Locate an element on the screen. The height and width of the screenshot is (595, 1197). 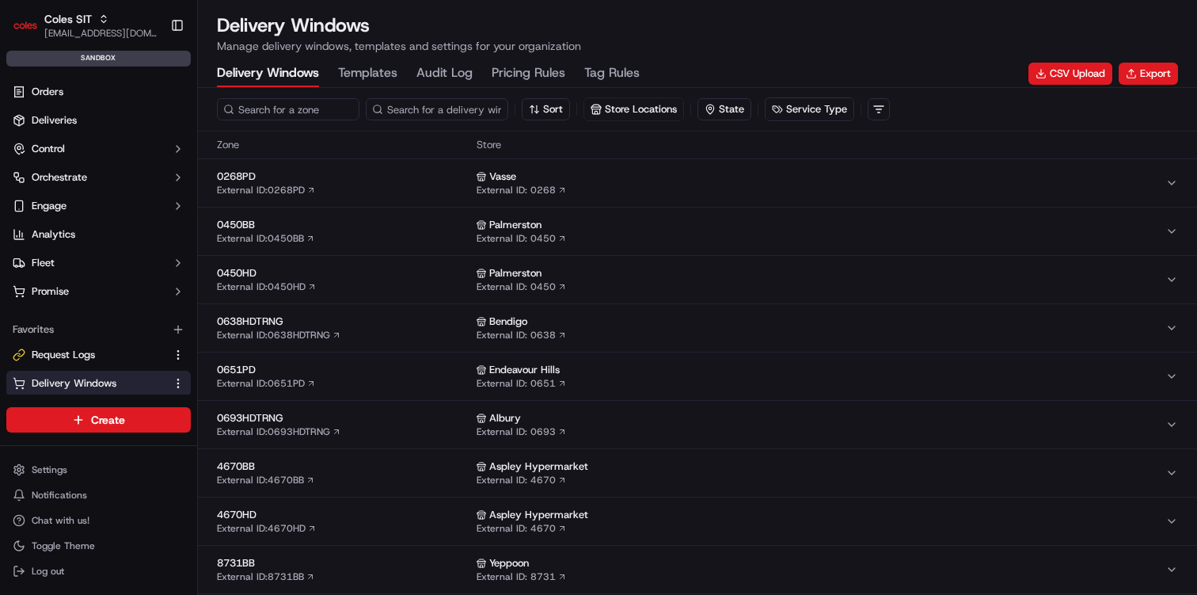
a: Deliveries is located at coordinates (98, 120).